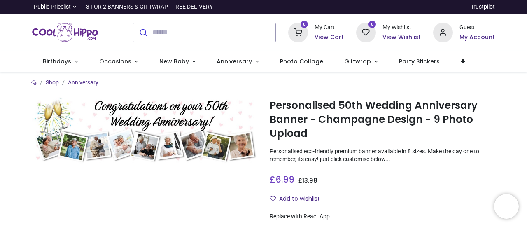 The height and width of the screenshot is (227, 527). Describe the element at coordinates (477, 28) in the screenshot. I see `div: Guest` at that location.